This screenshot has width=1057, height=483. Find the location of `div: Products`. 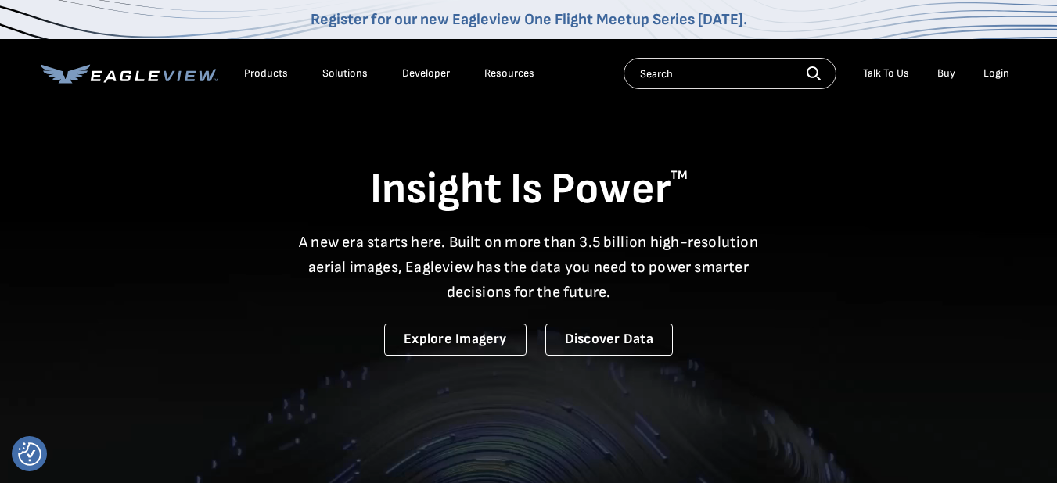

div: Products is located at coordinates (266, 74).